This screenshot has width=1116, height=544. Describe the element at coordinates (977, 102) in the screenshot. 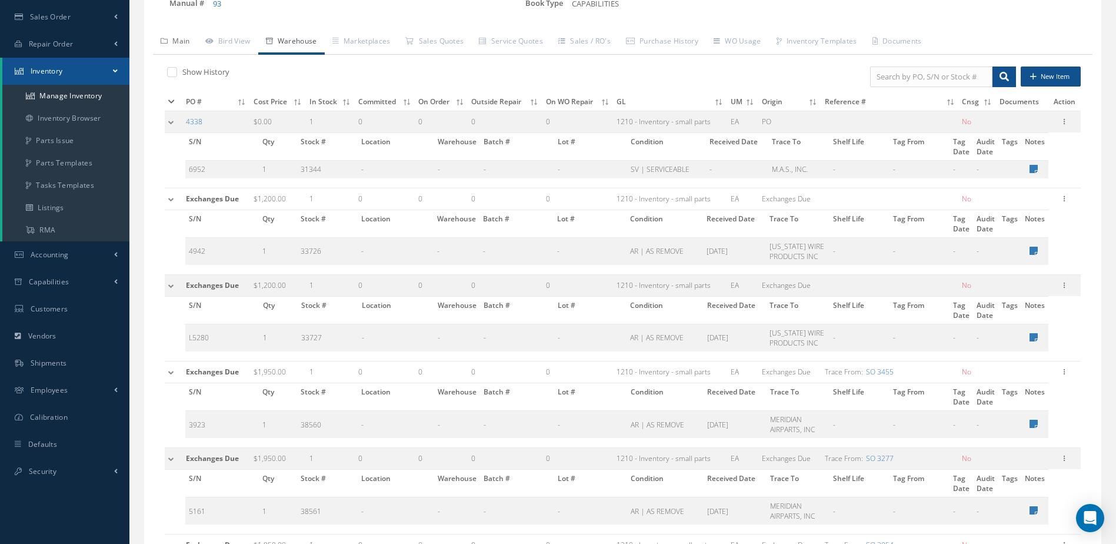

I see `th: Cnsg` at that location.